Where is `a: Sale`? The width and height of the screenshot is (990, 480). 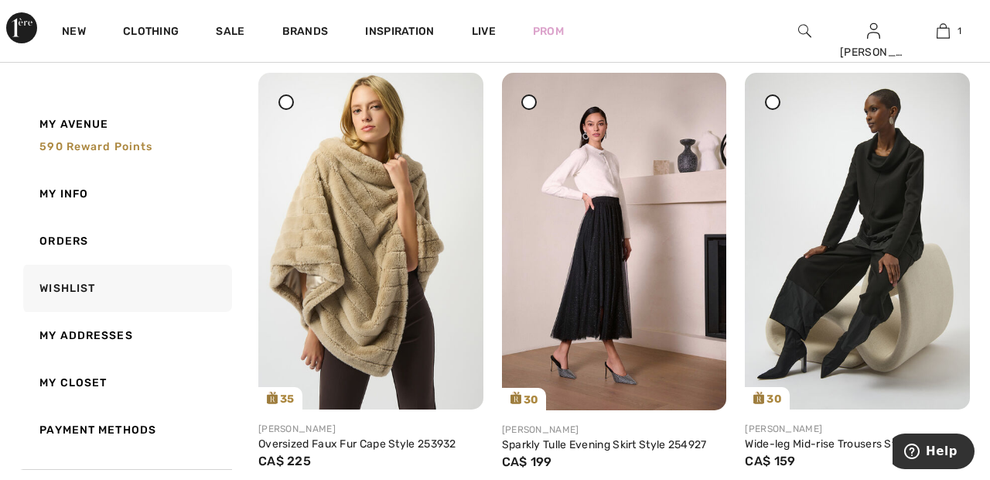
a: Sale is located at coordinates (230, 32).